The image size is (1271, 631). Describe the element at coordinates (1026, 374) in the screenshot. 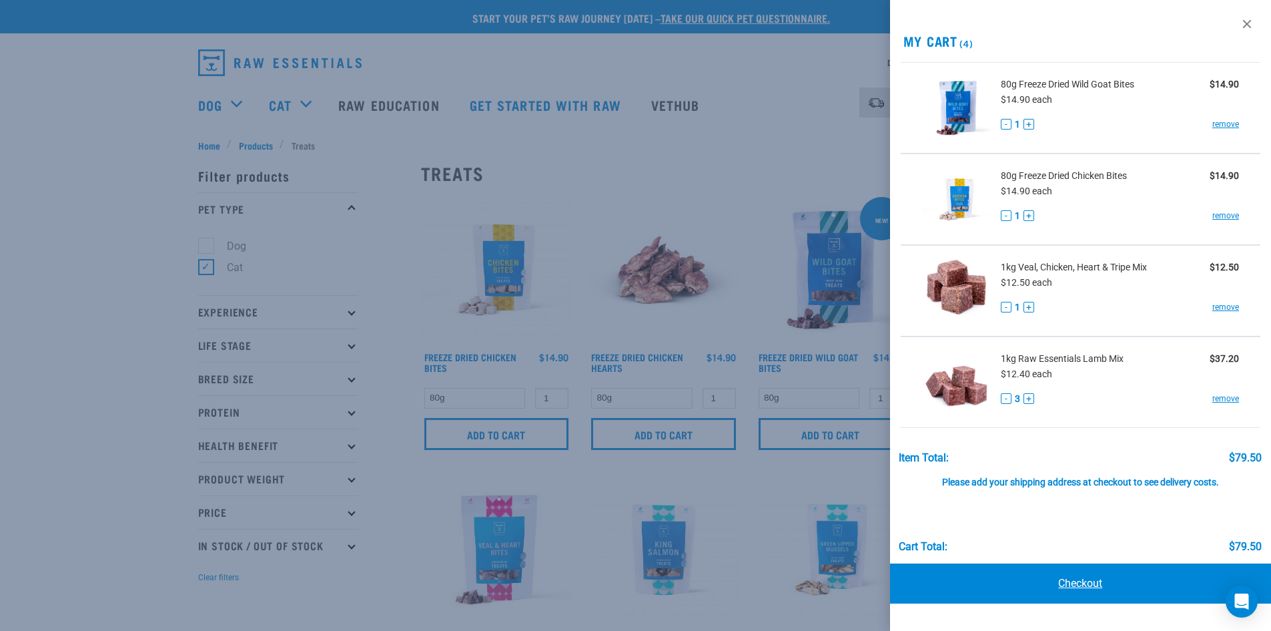

I see `span: $12.40 each` at that location.